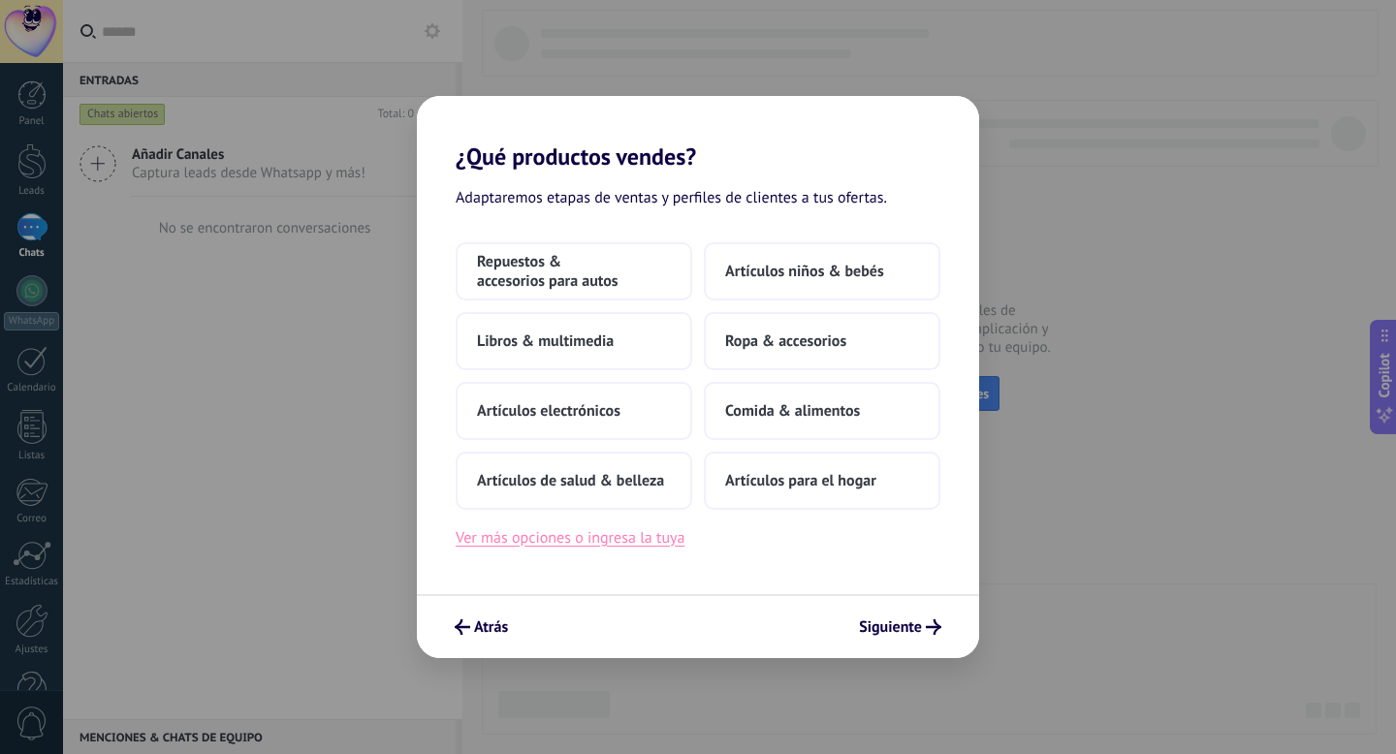 The image size is (1396, 754). What do you see at coordinates (574, 271) in the screenshot?
I see `span: Repuestos & accesorios para autos` at bounding box center [574, 271].